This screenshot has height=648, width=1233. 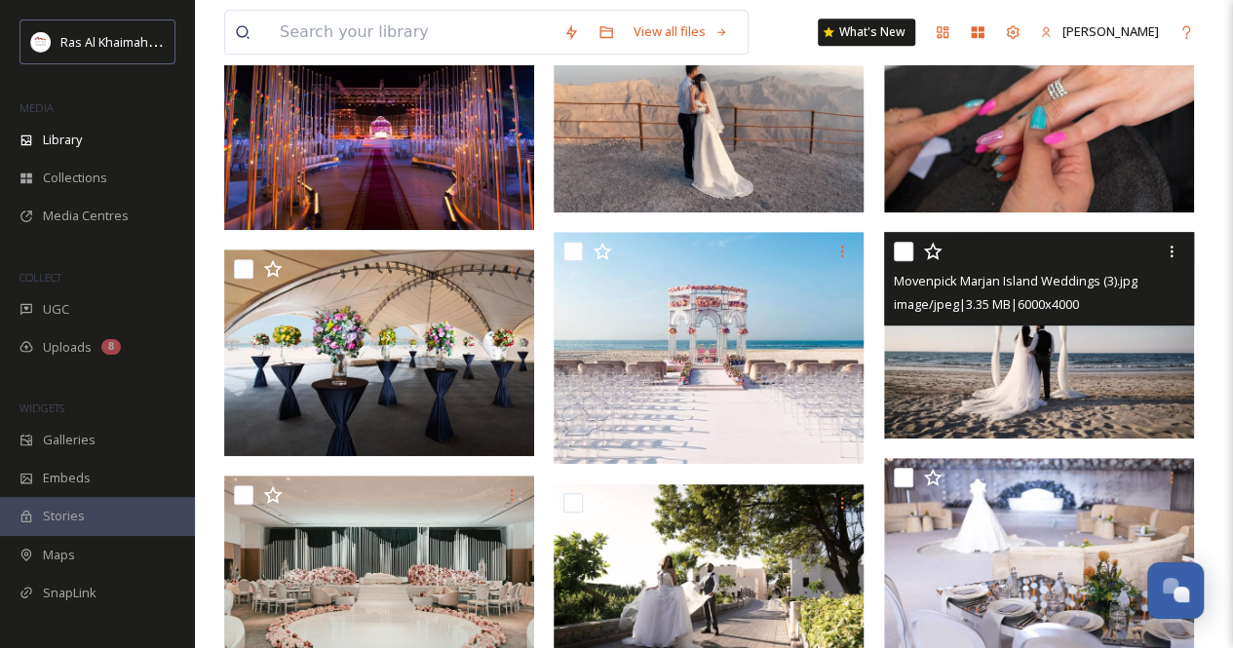 I want to click on span: Ras Al Khaimah Tourism Development Authority, so click(x=198, y=41).